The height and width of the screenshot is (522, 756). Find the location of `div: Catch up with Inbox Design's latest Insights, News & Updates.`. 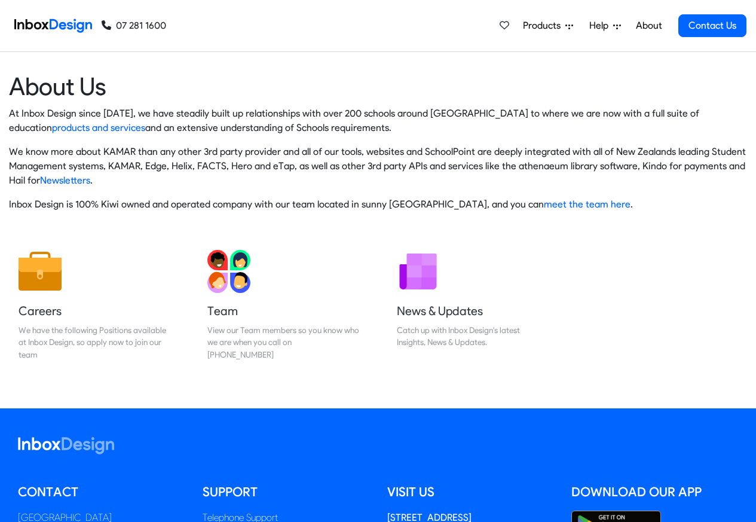

div: Catch up with Inbox Design's latest Insights, News & Updates. is located at coordinates (473, 336).